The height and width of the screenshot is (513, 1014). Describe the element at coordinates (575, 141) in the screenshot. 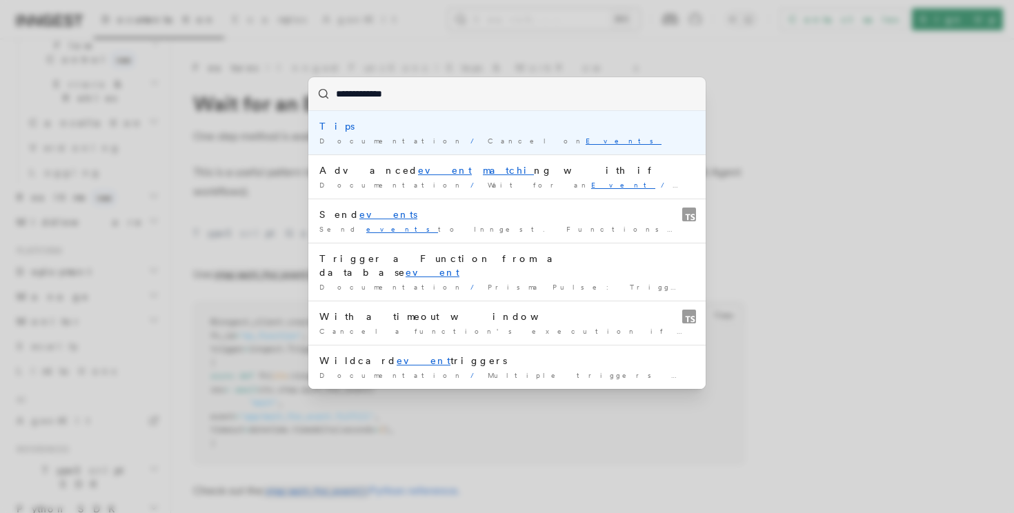

I see `span: Cancel on` at that location.